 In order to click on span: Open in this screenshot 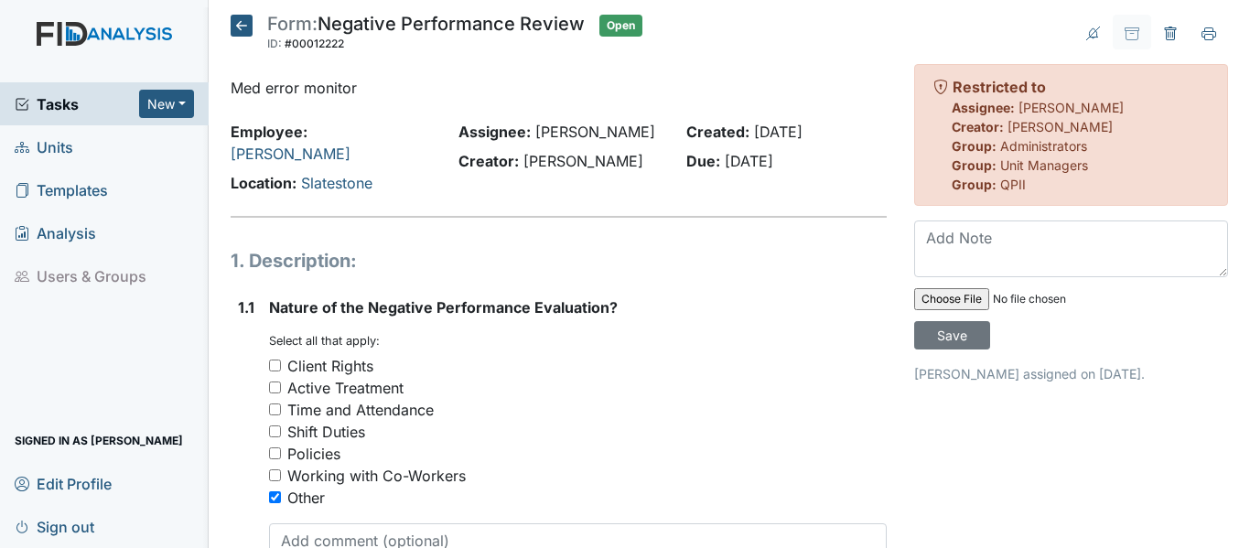, I will do `click(621, 26)`.